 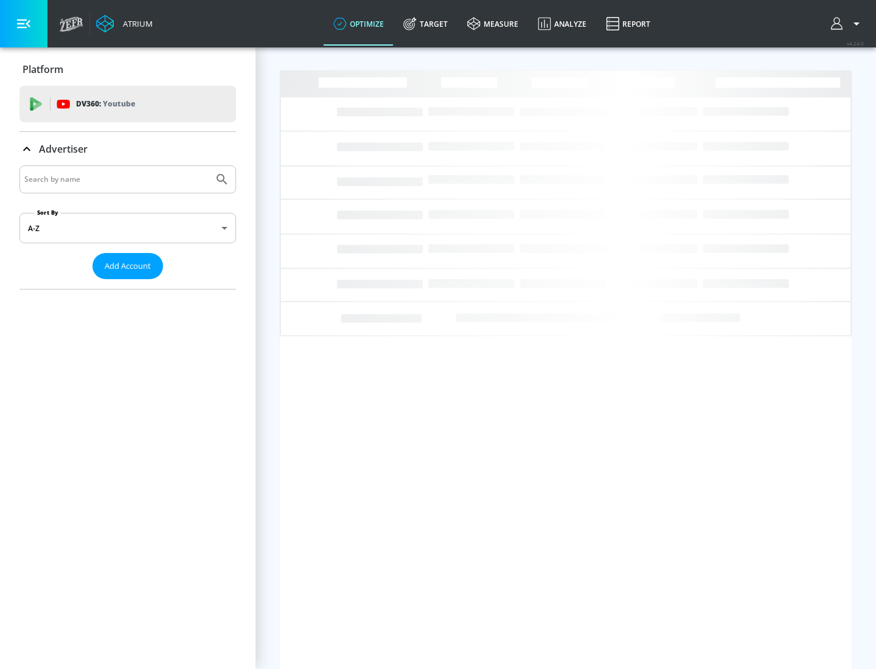 What do you see at coordinates (855, 43) in the screenshot?
I see `span: v 4.24.0` at bounding box center [855, 43].